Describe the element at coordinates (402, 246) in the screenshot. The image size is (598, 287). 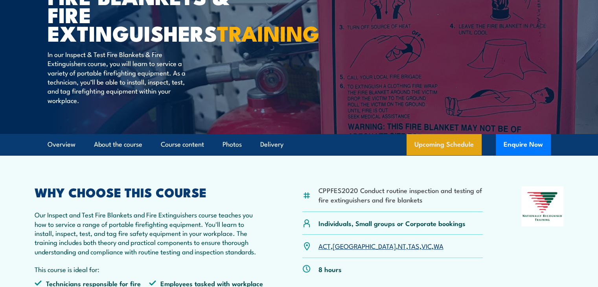
I see `a: NT` at that location.